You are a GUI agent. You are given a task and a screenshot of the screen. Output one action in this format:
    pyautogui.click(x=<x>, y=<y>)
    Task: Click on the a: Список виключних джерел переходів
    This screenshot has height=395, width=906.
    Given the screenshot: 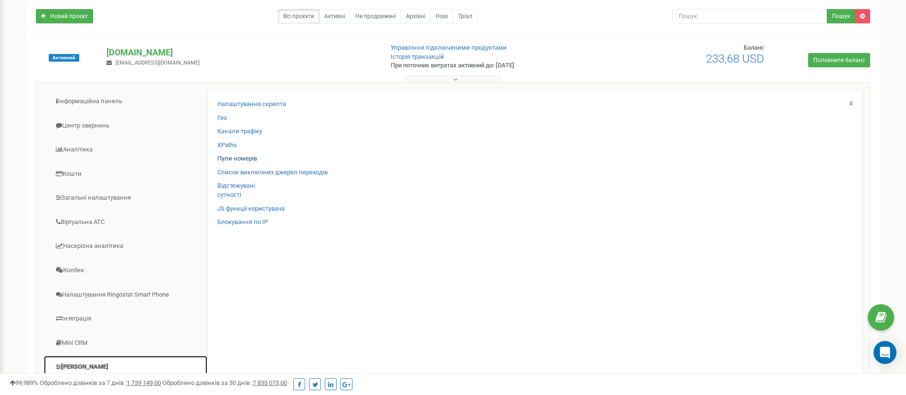 What is the action you would take?
    pyautogui.click(x=272, y=172)
    